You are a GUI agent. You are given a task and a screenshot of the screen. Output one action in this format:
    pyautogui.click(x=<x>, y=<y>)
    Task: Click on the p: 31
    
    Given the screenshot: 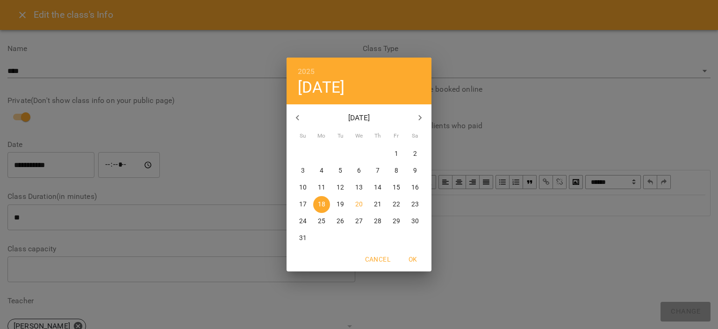 What is the action you would take?
    pyautogui.click(x=303, y=238)
    